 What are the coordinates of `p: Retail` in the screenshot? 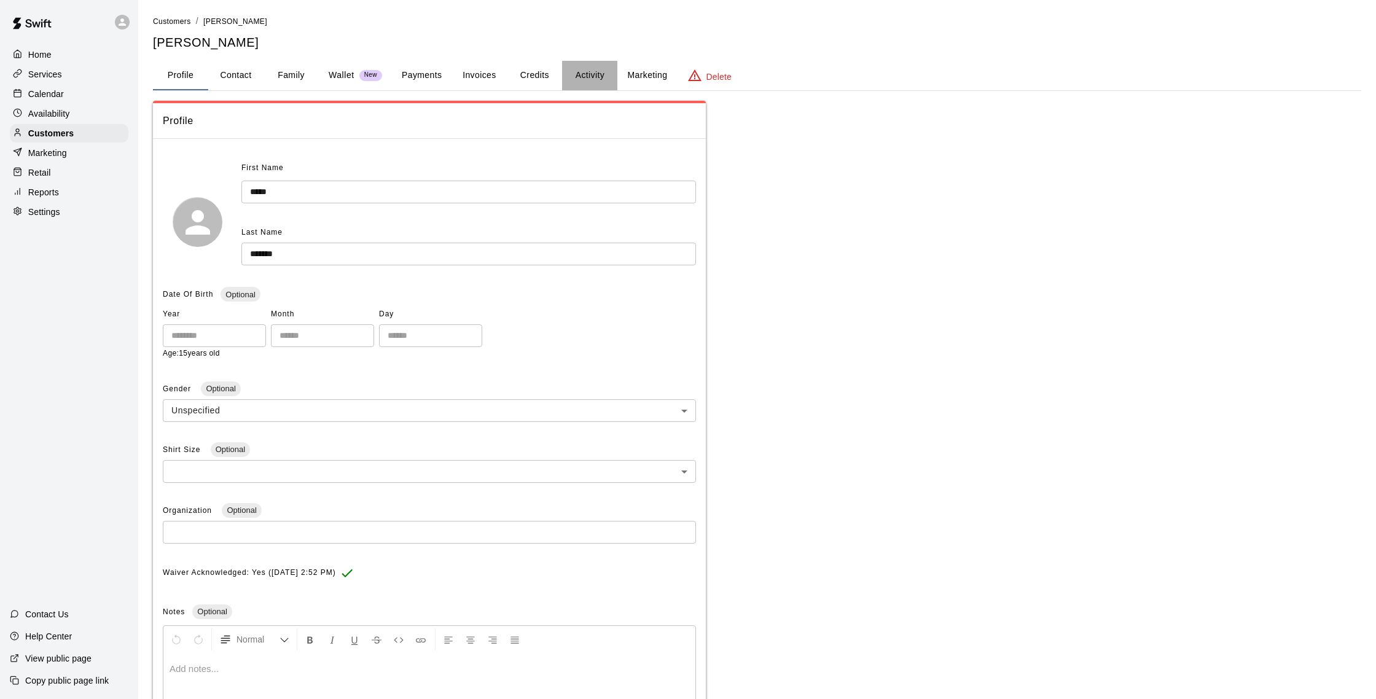 It's located at (39, 173).